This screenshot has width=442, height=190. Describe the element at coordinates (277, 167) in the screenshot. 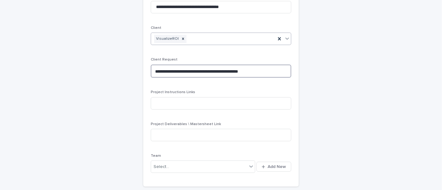

I see `span: Add New` at that location.